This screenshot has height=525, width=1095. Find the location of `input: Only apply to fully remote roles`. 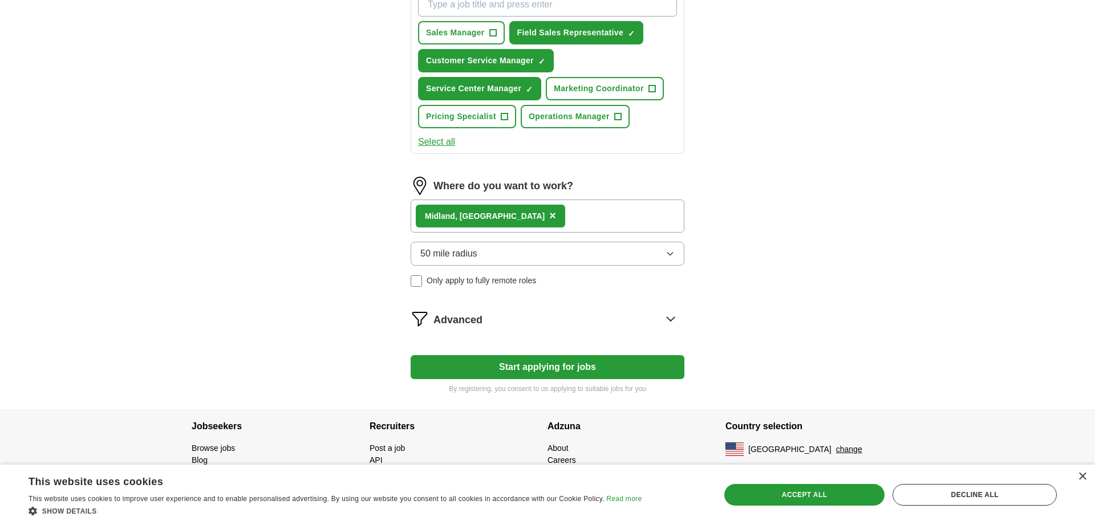

input: Only apply to fully remote roles is located at coordinates (416, 281).